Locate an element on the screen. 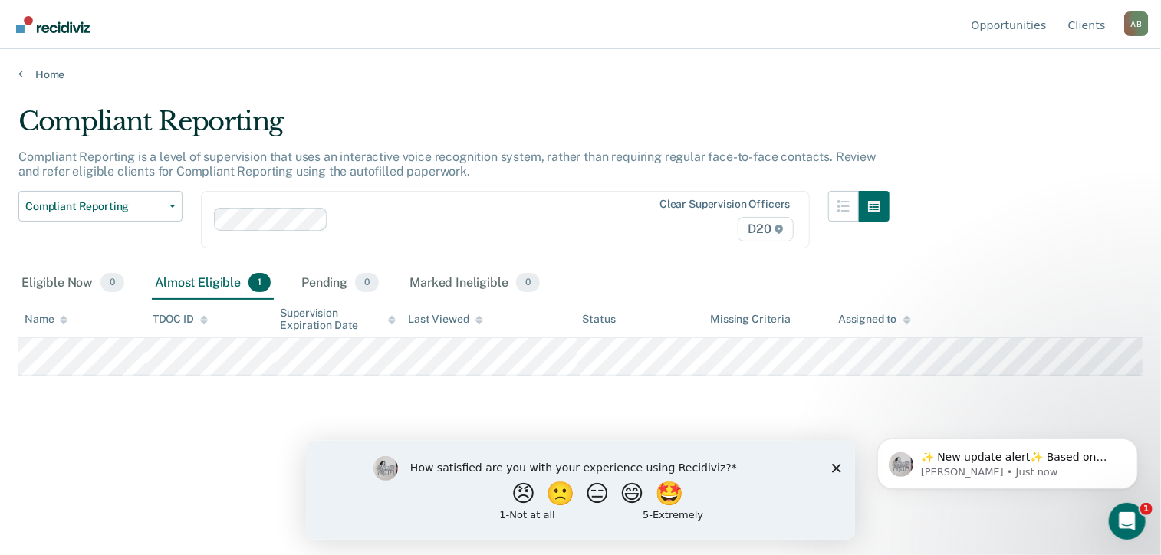  button: 1 is located at coordinates (219, 53).